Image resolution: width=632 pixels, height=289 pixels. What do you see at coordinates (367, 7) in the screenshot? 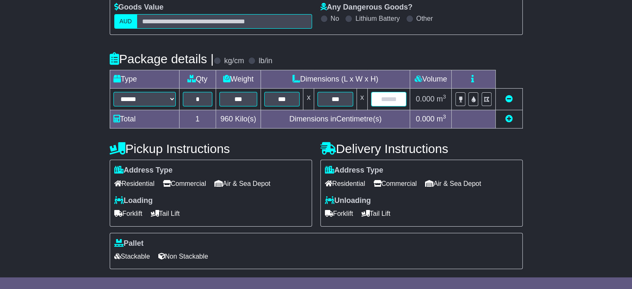
I see `label: Any Dangerous Goods?` at bounding box center [367, 7].